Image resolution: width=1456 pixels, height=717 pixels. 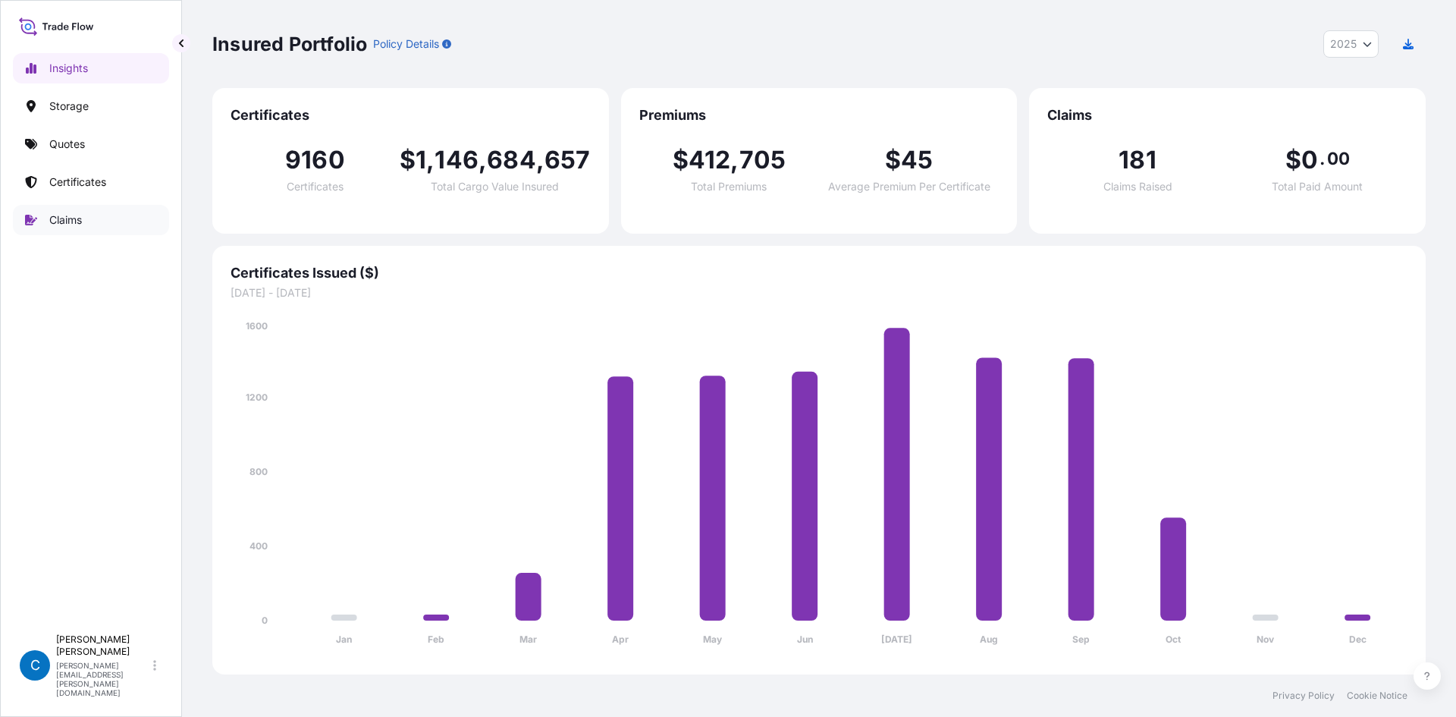 I want to click on p: Insights, so click(x=68, y=68).